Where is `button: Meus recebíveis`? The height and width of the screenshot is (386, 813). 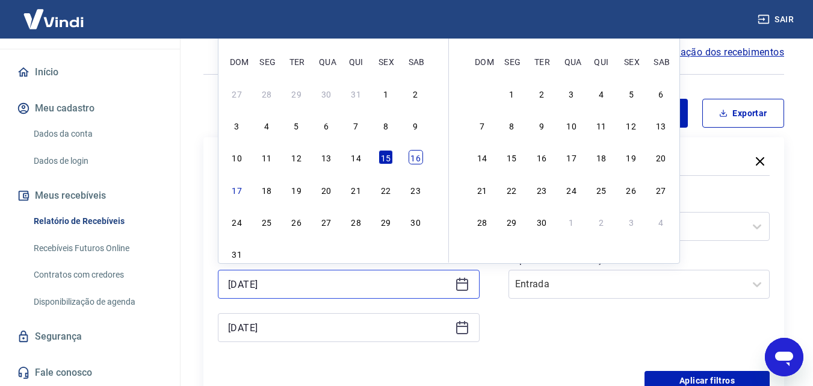 button: Meus recebíveis is located at coordinates (90, 196).